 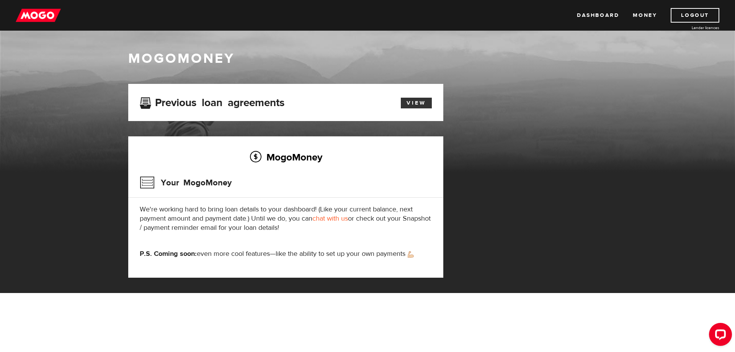 What do you see at coordinates (212, 101) in the screenshot?
I see `h3: Previous loan agreements` at bounding box center [212, 101].